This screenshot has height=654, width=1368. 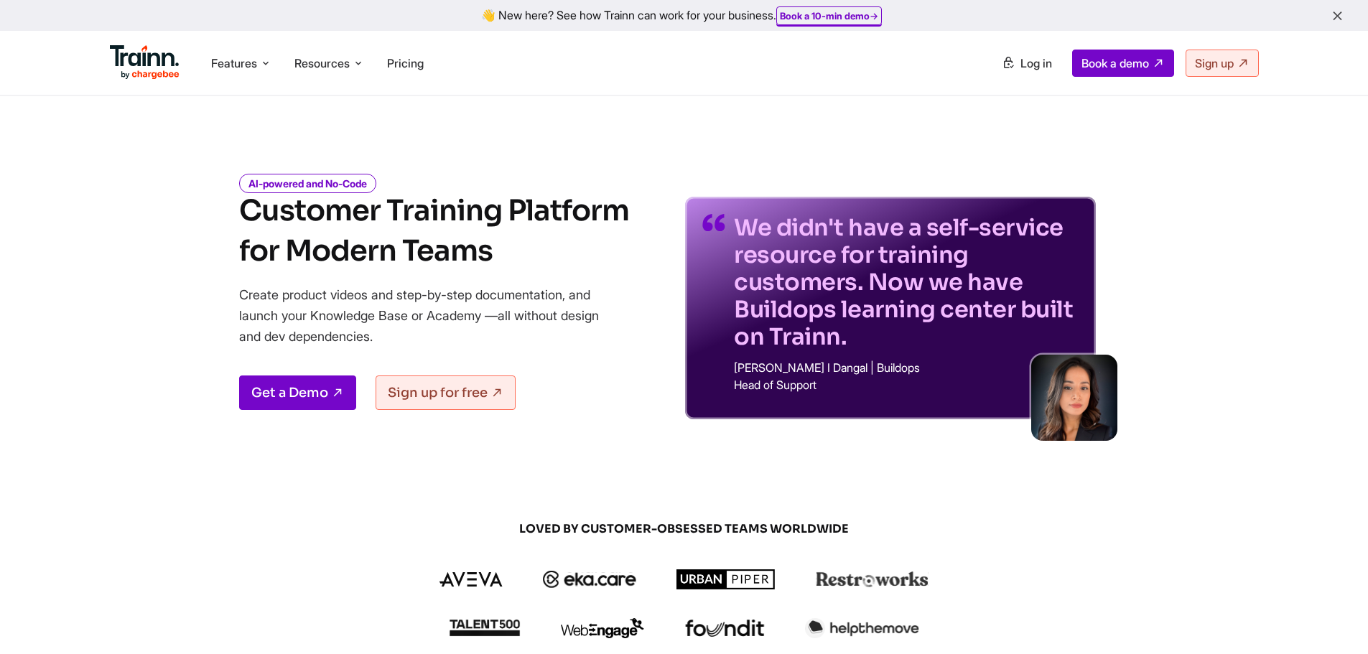 What do you see at coordinates (234, 63) in the screenshot?
I see `span: Features` at bounding box center [234, 63].